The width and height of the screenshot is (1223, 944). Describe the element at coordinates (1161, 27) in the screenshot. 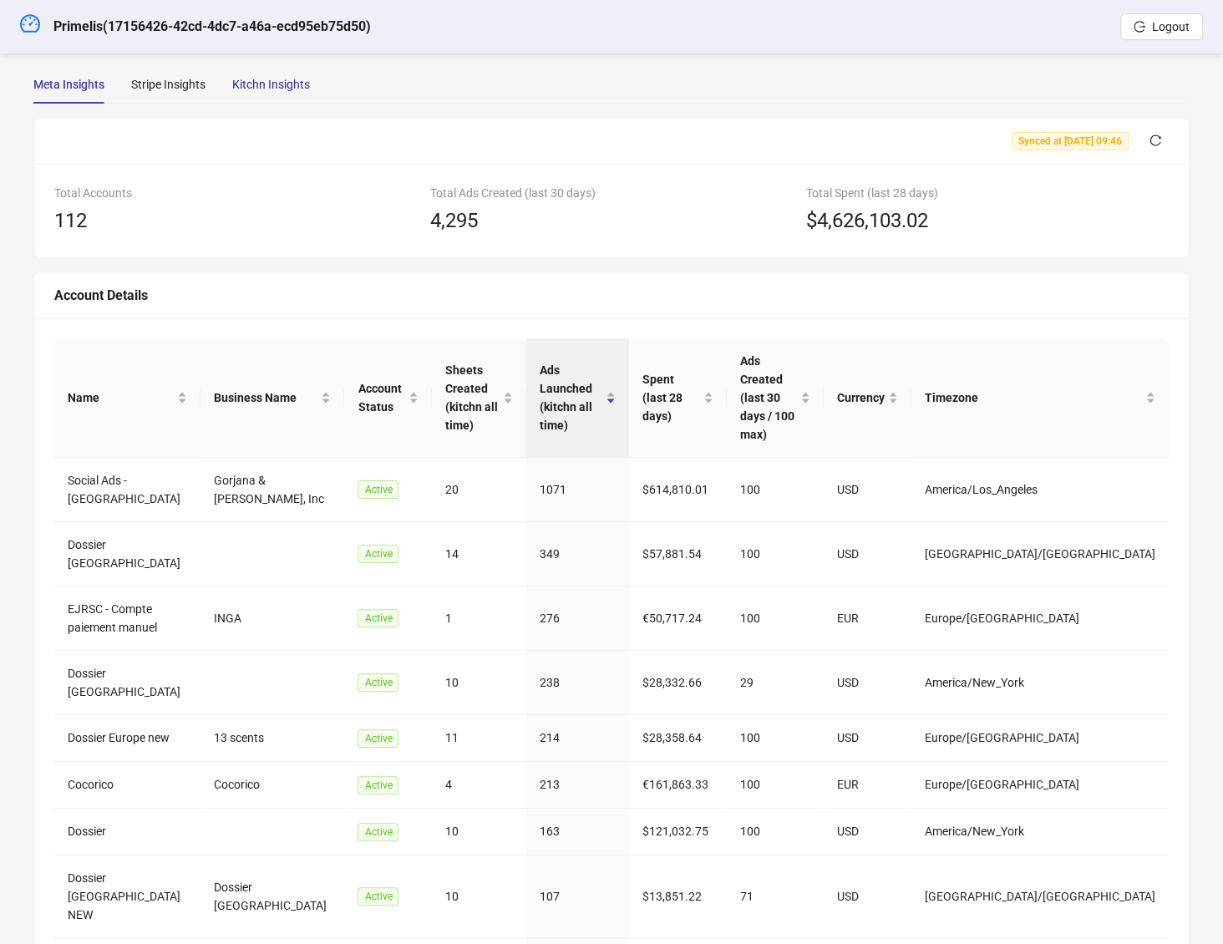

I see `button: Logout` at that location.